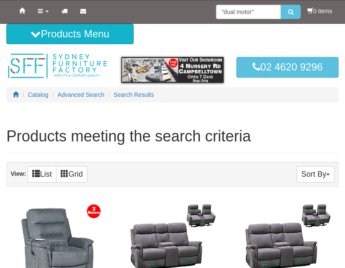  I want to click on img: Sydney Furniture Factory, so click(57, 66).